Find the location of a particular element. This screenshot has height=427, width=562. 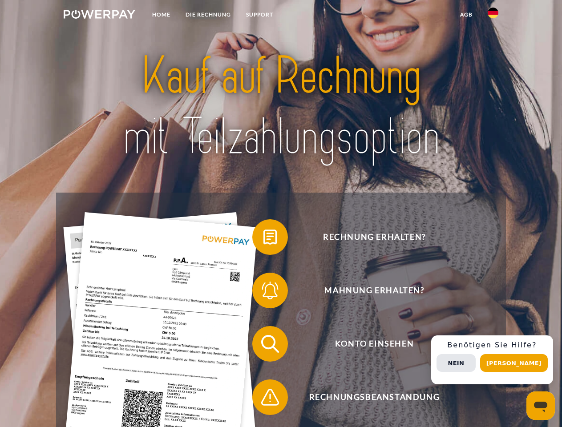

button: Rechnungsbeanstandung is located at coordinates (368, 397).